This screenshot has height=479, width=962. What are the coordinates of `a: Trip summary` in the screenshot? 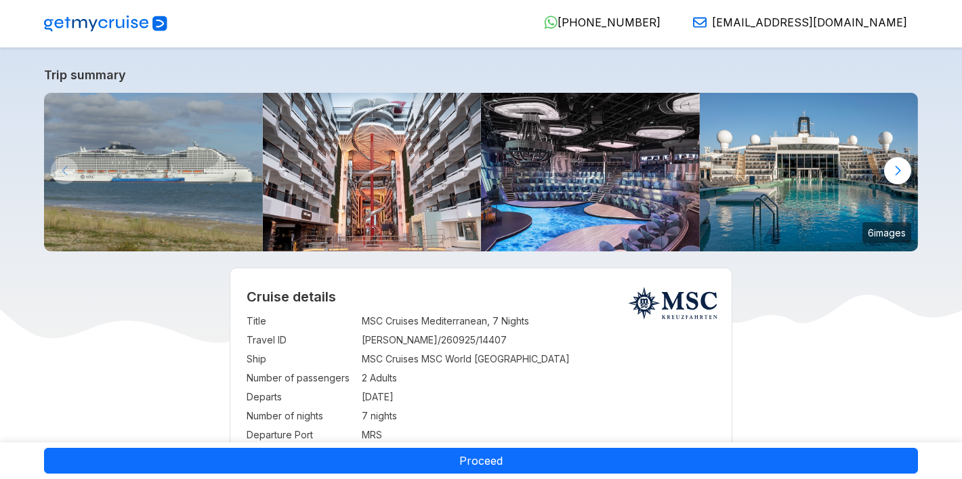 It's located at (481, 74).